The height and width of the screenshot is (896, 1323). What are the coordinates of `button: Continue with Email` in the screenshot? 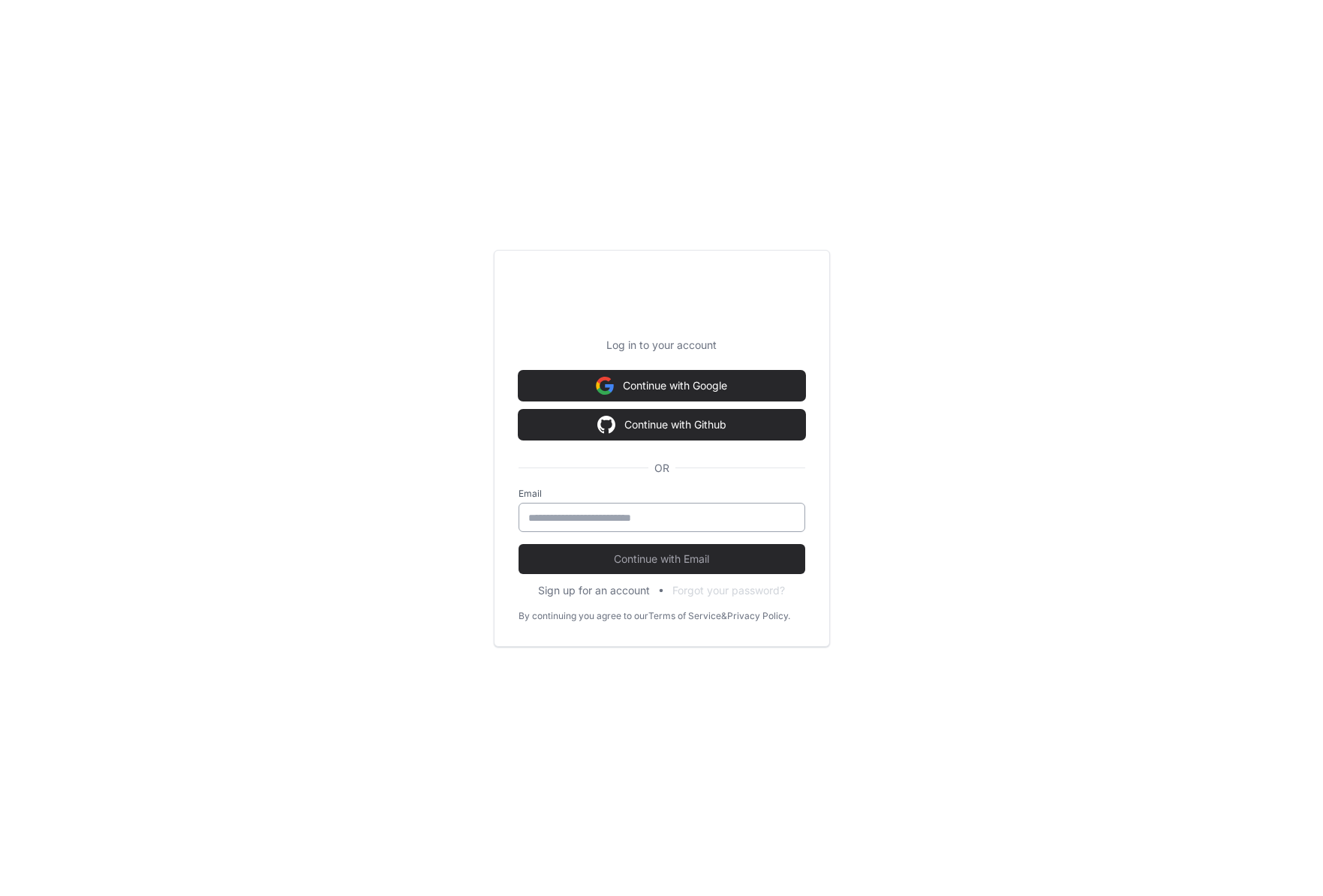 It's located at (662, 559).